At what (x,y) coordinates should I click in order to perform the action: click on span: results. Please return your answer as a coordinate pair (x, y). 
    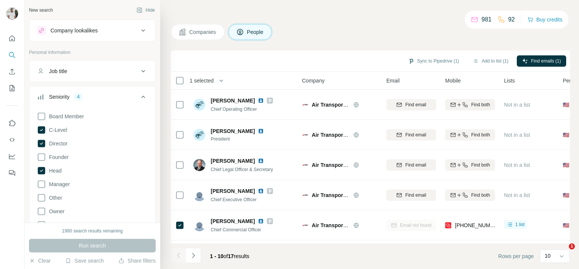
    Looking at the image, I should click on (230, 256).